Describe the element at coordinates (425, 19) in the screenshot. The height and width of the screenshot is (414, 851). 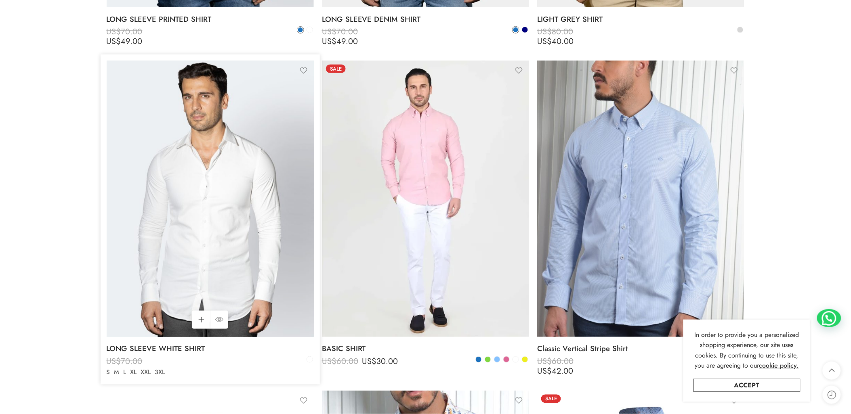
I see `a: LONG SLEEVE DENIM SHIRT` at that location.